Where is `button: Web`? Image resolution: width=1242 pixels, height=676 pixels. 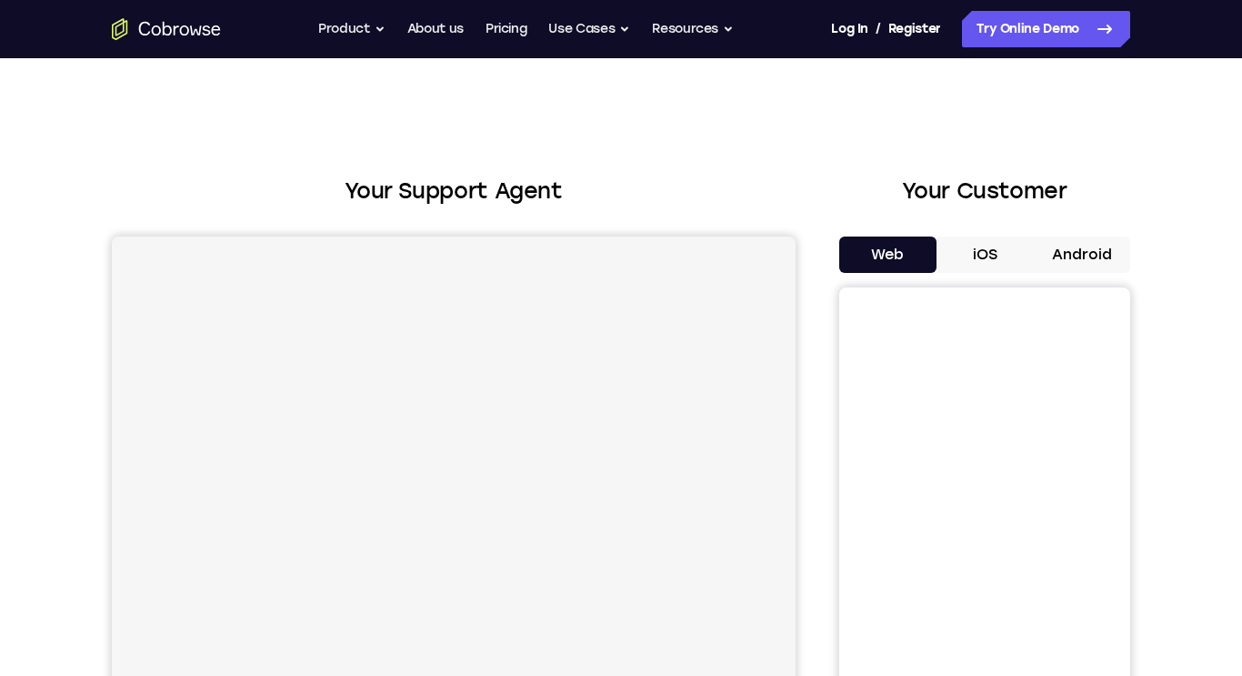 button: Web is located at coordinates (888, 255).